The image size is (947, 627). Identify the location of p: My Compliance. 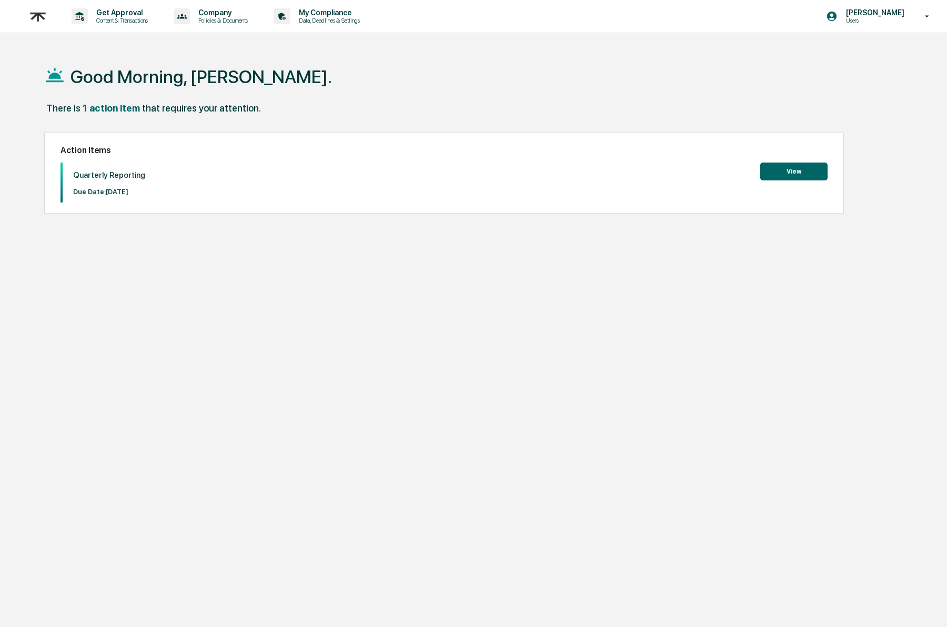
(328, 13).